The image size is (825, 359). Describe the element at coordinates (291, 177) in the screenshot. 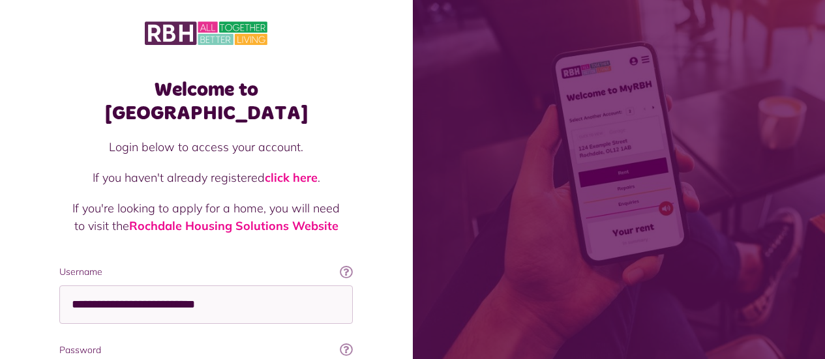

I see `a: click here` at that location.